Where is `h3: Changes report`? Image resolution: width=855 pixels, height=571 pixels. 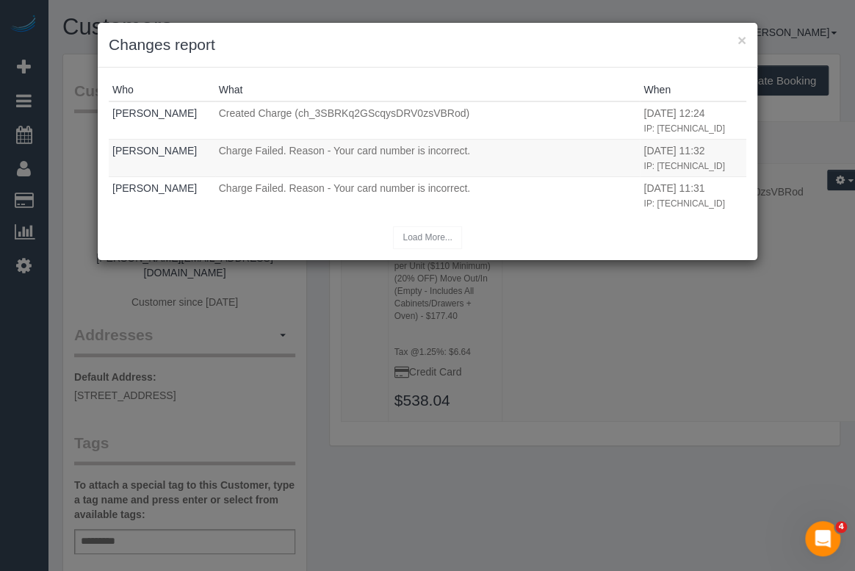 h3: Changes report is located at coordinates (428, 45).